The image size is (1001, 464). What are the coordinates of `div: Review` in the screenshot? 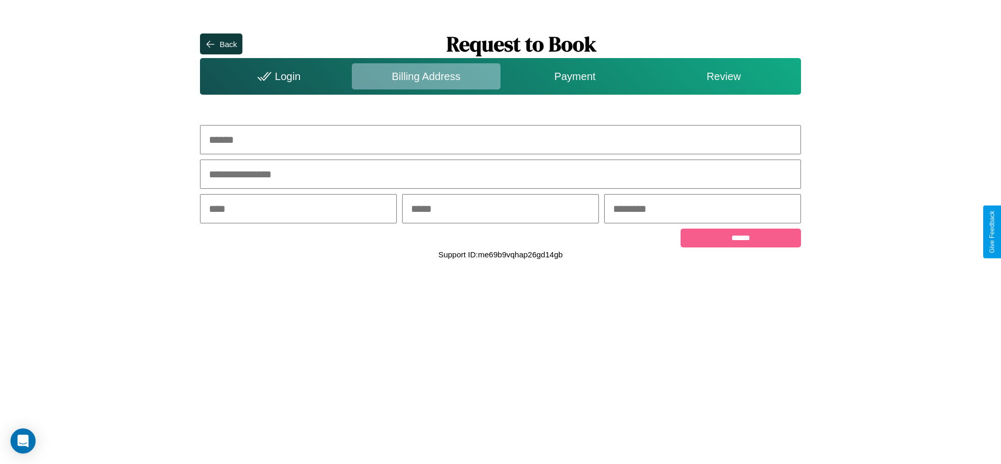 It's located at (723, 76).